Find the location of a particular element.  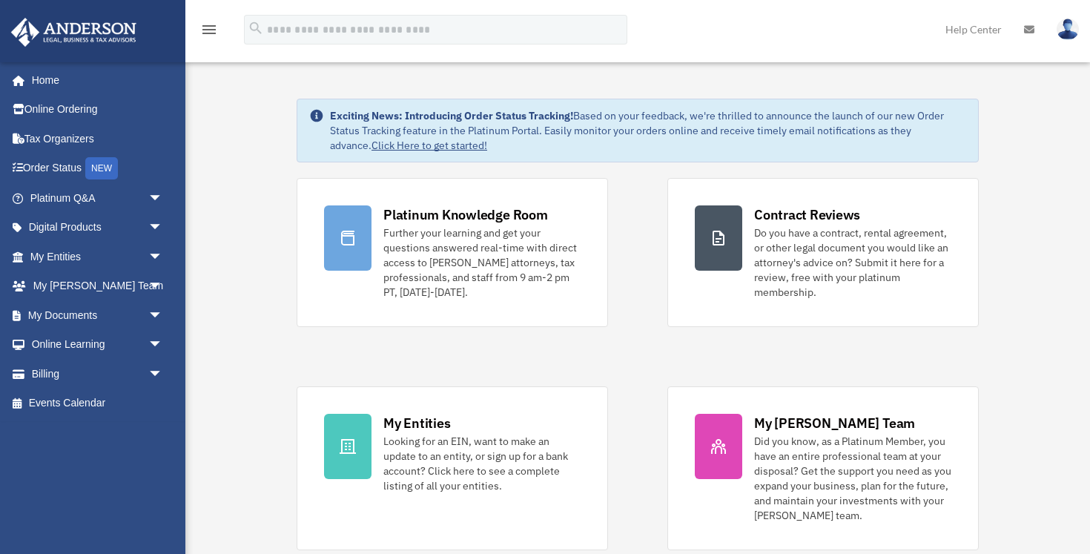

a: menu is located at coordinates (209, 32).